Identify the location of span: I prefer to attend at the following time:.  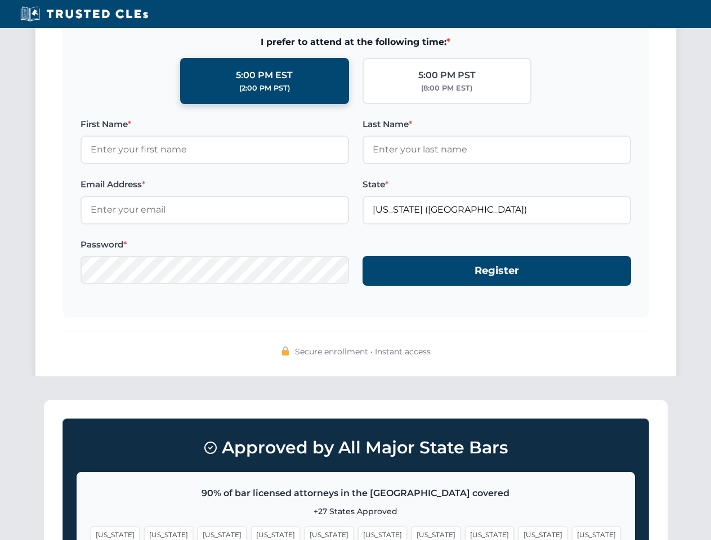
(356, 42).